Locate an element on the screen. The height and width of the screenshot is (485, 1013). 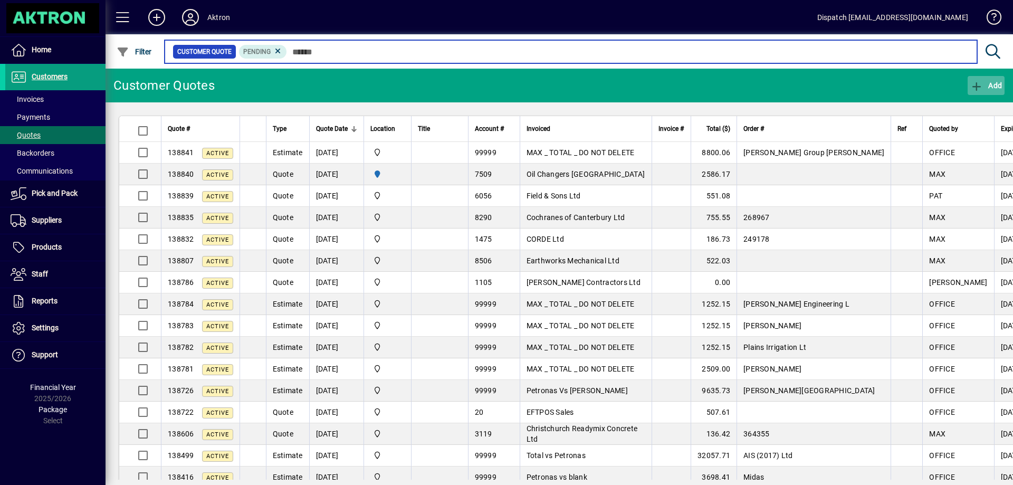
a: Knowledge Base is located at coordinates (990, 19).